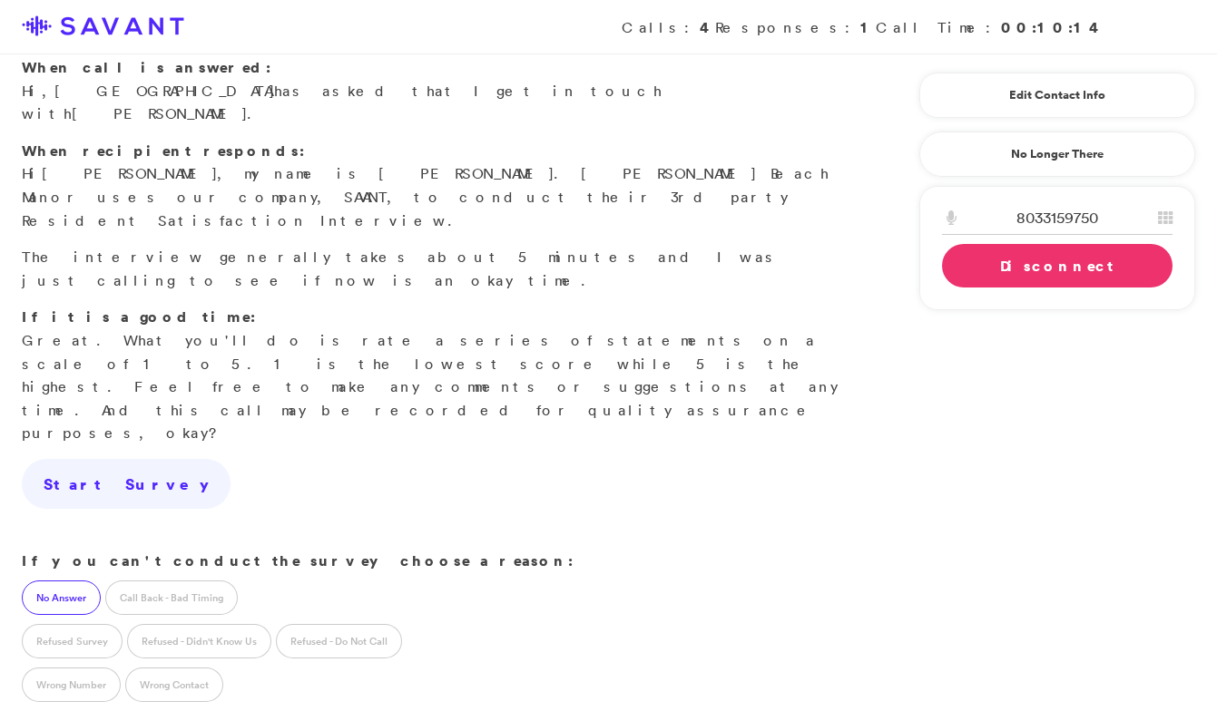 The height and width of the screenshot is (711, 1217). What do you see at coordinates (71, 685) in the screenshot?
I see `label: Wrong Number` at bounding box center [71, 685].